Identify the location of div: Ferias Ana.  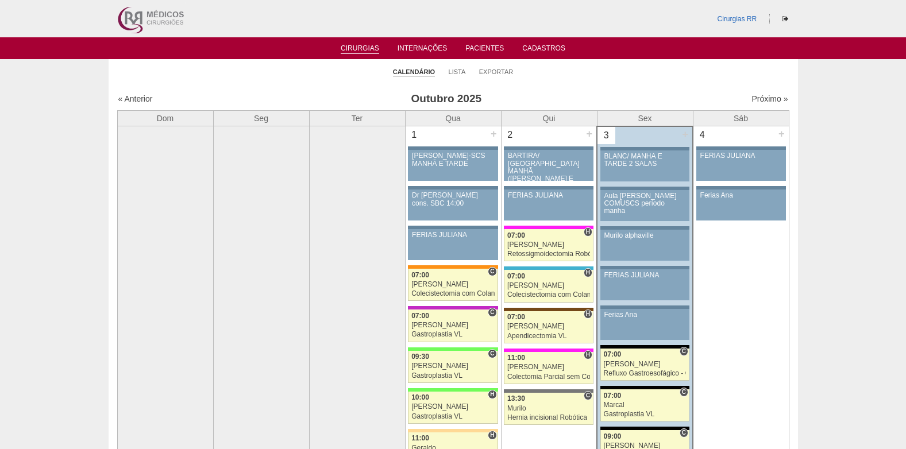
(645, 315).